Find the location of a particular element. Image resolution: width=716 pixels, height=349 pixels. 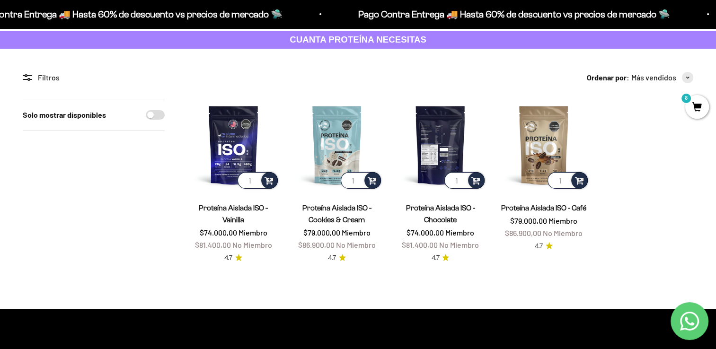

button: Más vendidos is located at coordinates (662, 78).